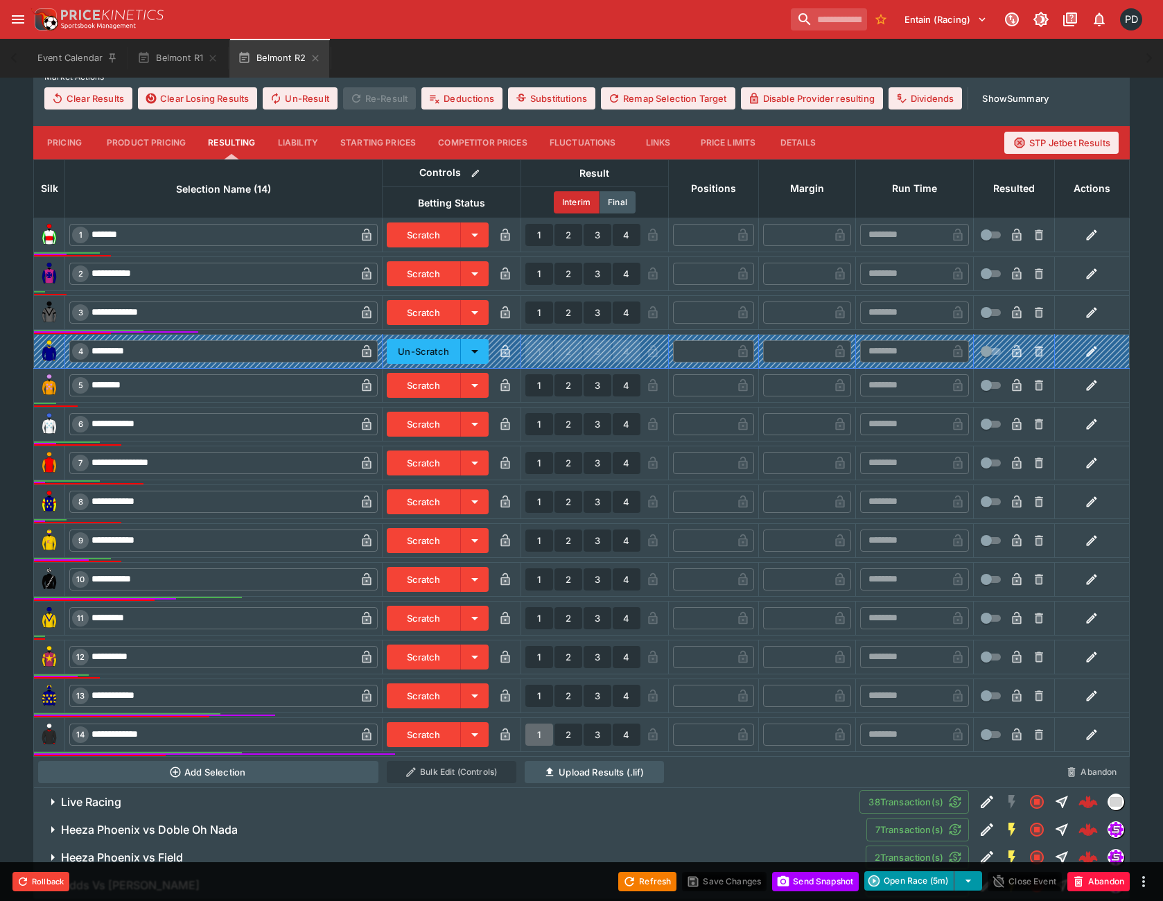  What do you see at coordinates (198, 98) in the screenshot?
I see `button: Clear Losing Results` at bounding box center [198, 98].